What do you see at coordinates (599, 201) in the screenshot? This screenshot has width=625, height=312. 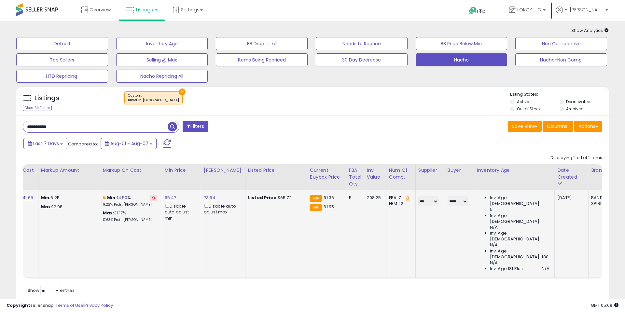 I see `div: BANDAI SPIRITS` at bounding box center [599, 201].